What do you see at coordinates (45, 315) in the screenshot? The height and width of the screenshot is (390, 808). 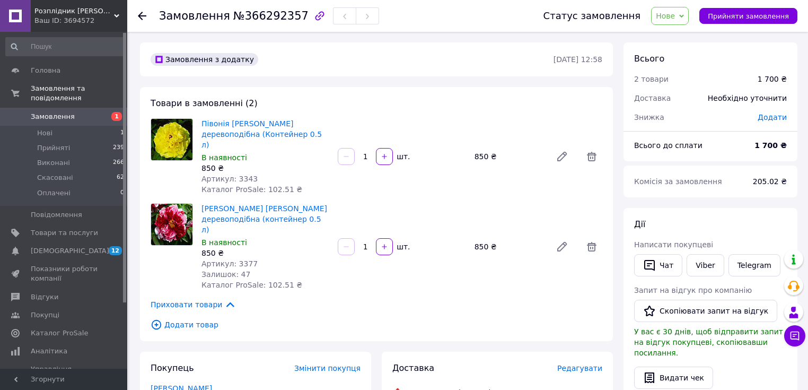 I see `span: Покупці` at bounding box center [45, 315].